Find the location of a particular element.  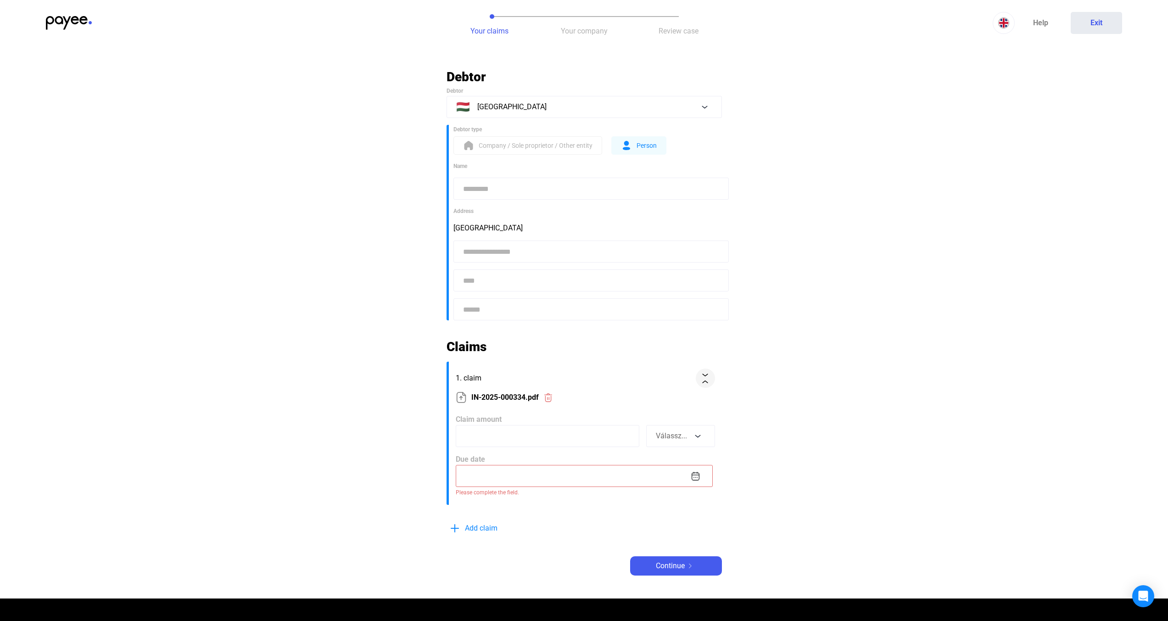

span: Your company is located at coordinates (584, 31).